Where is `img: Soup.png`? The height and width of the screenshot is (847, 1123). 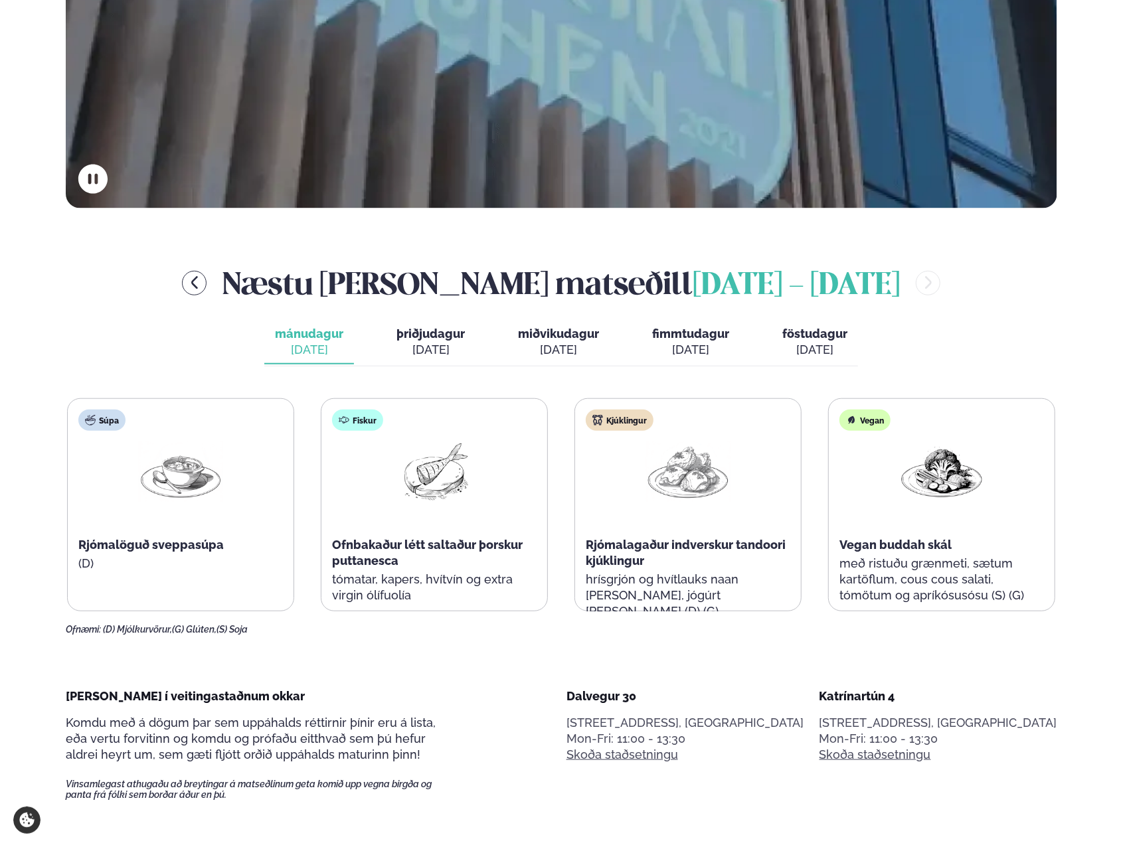 img: Soup.png is located at coordinates (181, 472).